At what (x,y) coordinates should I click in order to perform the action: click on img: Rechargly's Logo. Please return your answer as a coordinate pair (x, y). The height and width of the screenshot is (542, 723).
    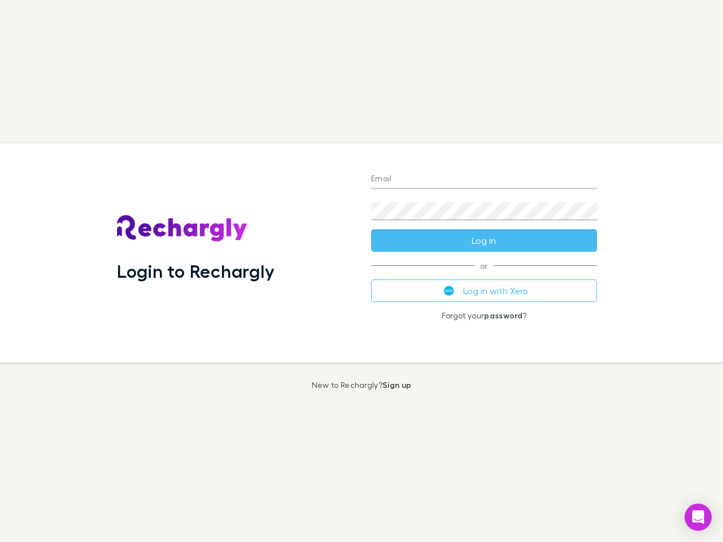
    Looking at the image, I should click on (182, 229).